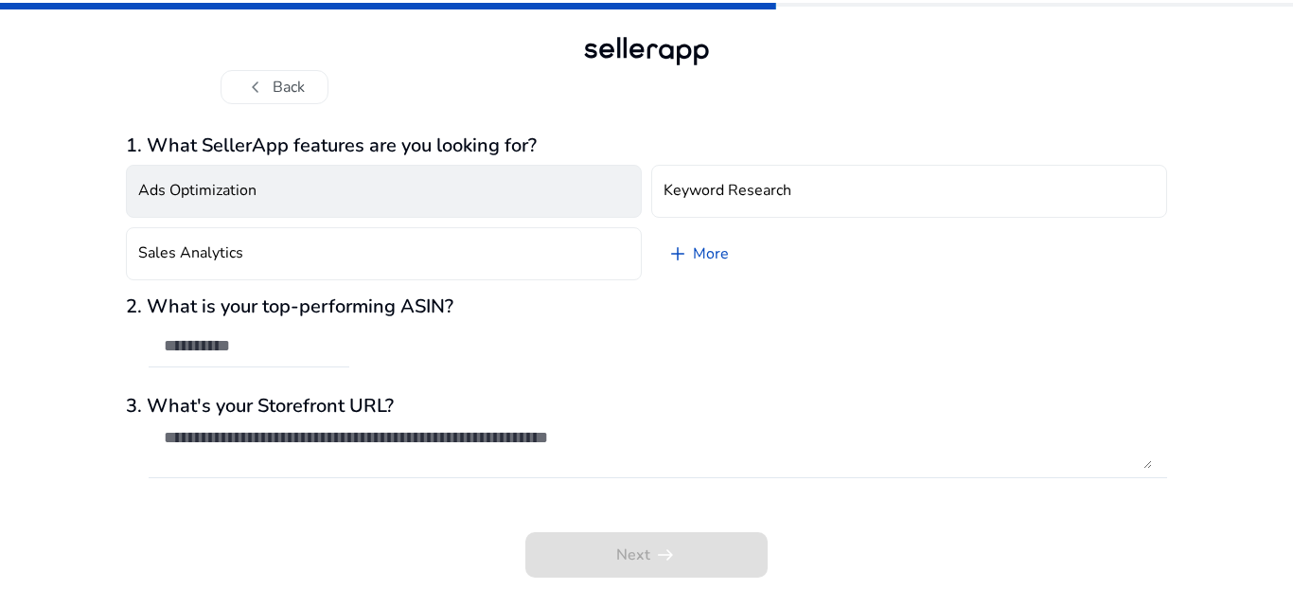 The height and width of the screenshot is (607, 1293). Describe the element at coordinates (647, 307) in the screenshot. I see `h3: 2. What is your top-performing ASIN?` at that location.